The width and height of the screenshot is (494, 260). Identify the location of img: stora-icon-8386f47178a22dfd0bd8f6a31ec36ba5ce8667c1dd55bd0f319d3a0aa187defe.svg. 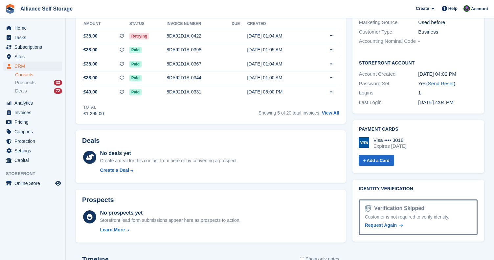
(10, 9).